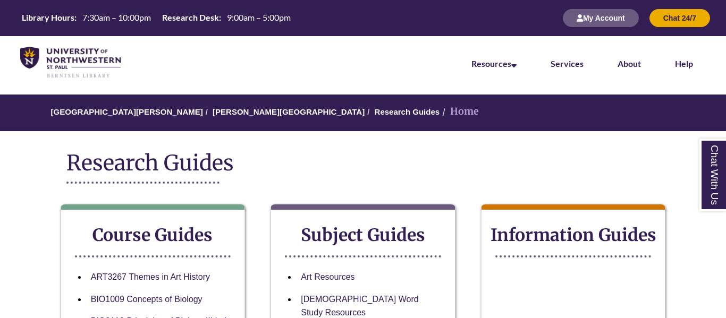 Image resolution: width=726 pixels, height=318 pixels. Describe the element at coordinates (684, 63) in the screenshot. I see `a: Help` at that location.